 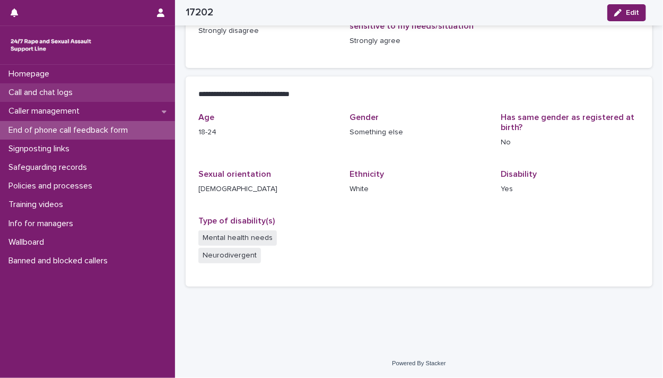 What do you see at coordinates (51, 45) in the screenshot?
I see `img: rhQMoQhaT3yELyF149Cw` at bounding box center [51, 45].